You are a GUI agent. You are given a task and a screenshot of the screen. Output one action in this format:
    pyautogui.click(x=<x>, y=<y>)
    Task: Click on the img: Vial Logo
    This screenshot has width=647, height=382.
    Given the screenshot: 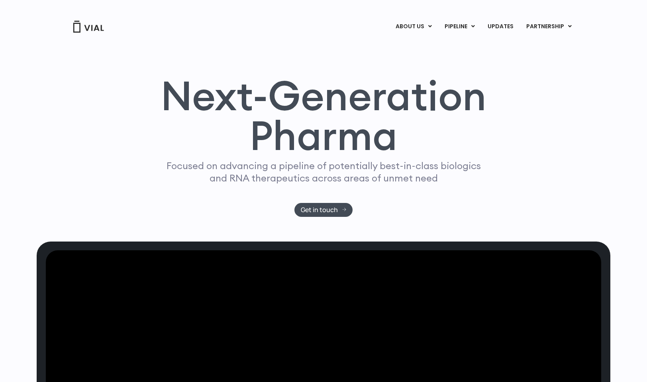 What is the action you would take?
    pyautogui.click(x=88, y=27)
    